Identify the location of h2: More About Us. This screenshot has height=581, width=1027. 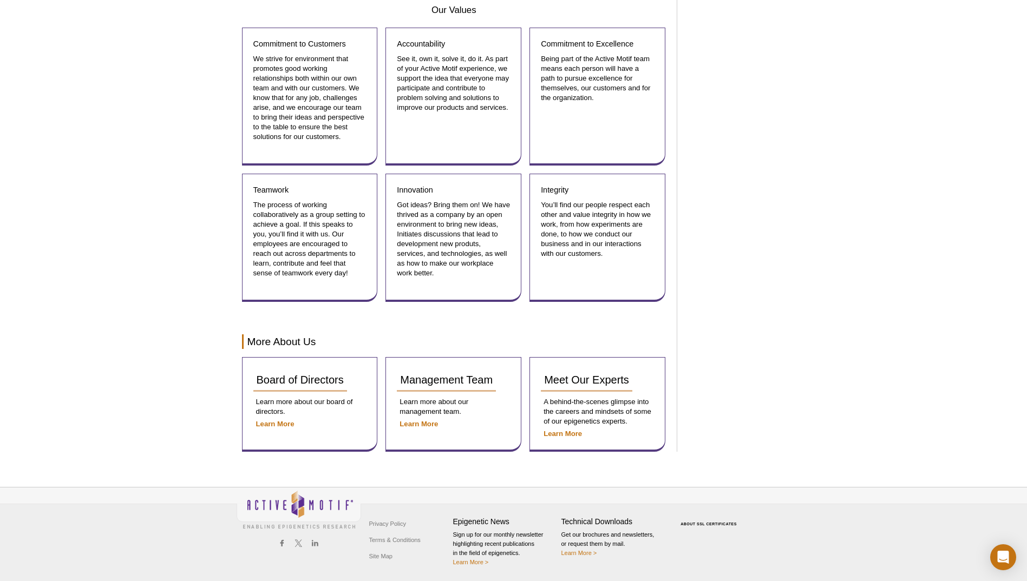
(454, 341).